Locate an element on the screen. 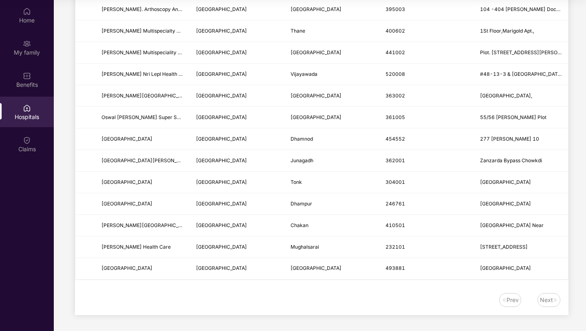 Image resolution: width=586 pixels, height=331 pixels. td: Chhattisgarh is located at coordinates (237, 269).